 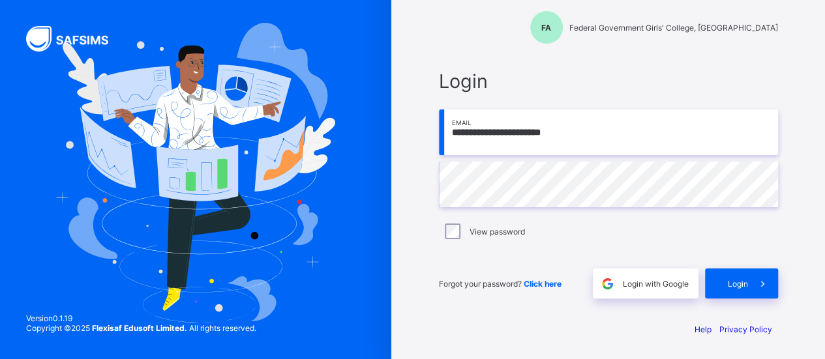 What do you see at coordinates (703, 329) in the screenshot?
I see `a: Help` at bounding box center [703, 329].